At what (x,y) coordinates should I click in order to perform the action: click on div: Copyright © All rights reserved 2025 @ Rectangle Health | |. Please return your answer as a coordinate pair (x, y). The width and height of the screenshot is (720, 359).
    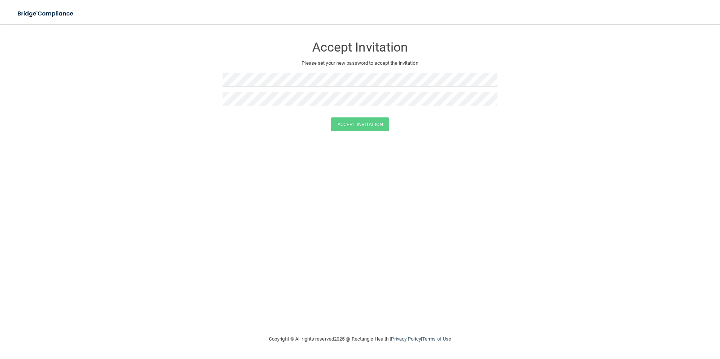
    Looking at the image, I should click on (360, 339).